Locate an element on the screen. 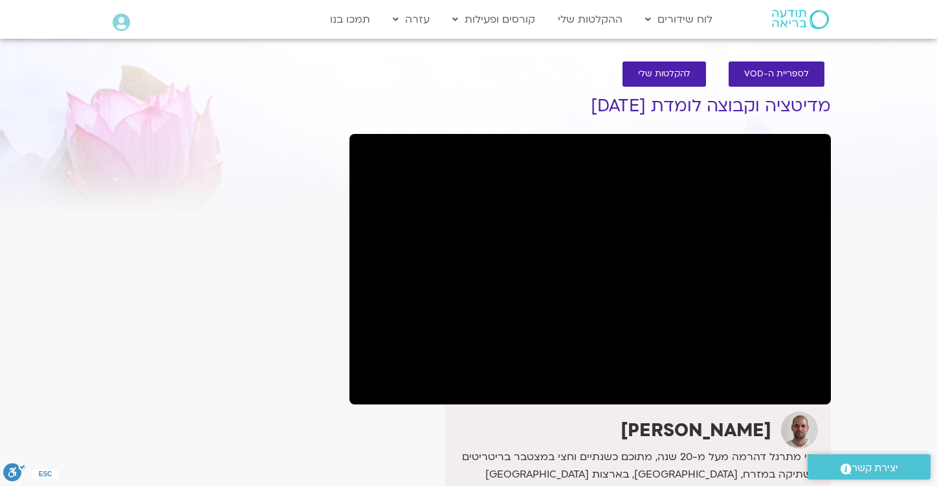  img: תודעה בריאה is located at coordinates (801, 19).